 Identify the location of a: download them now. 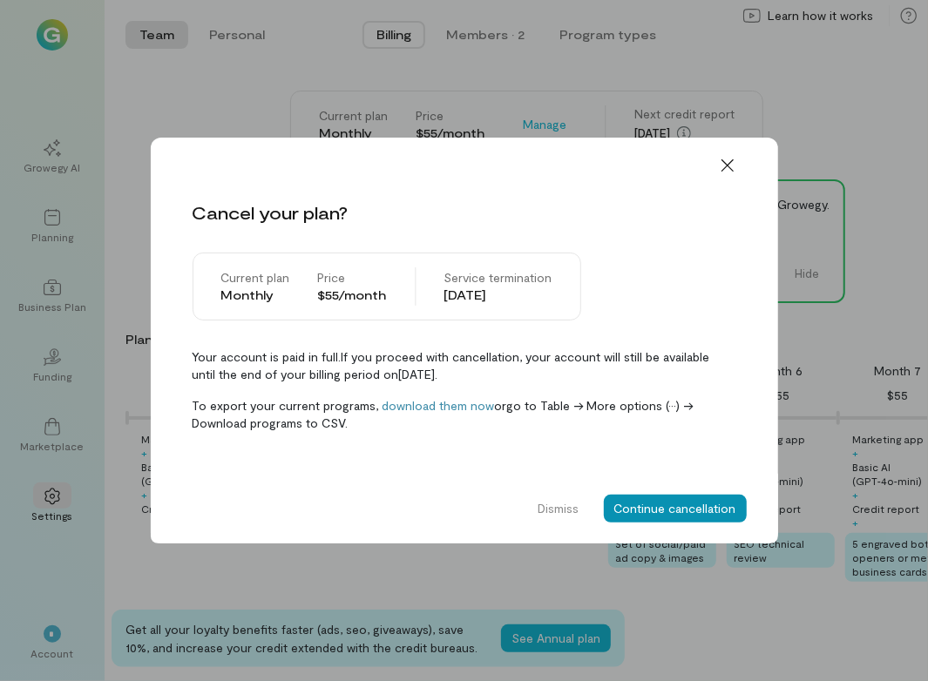
(438, 405).